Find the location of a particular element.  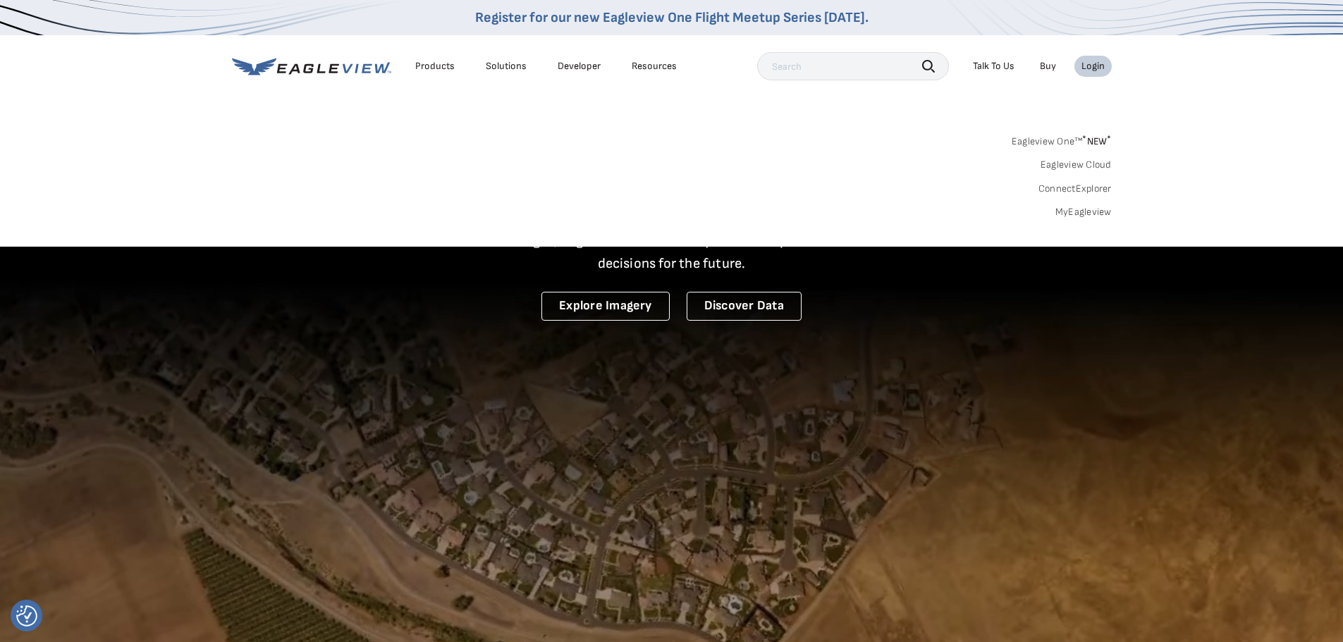

div: Login is located at coordinates (1093, 66).